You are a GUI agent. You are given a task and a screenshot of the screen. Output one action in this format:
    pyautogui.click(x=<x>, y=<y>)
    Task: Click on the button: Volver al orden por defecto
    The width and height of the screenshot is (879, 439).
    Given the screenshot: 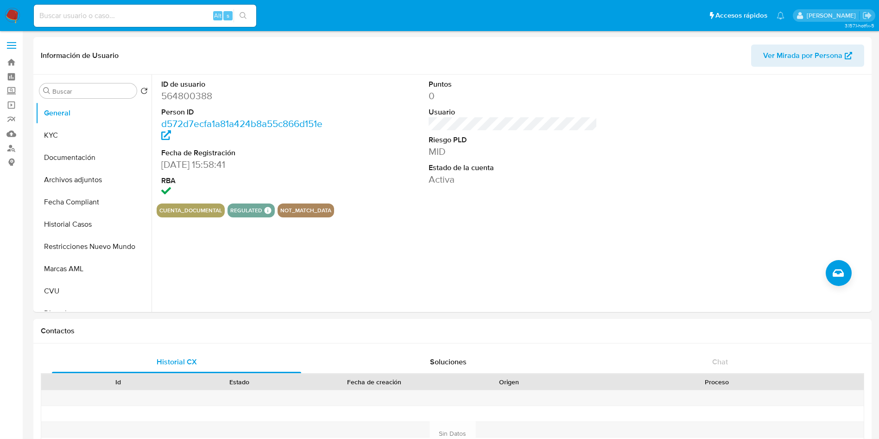 What is the action you would take?
    pyautogui.click(x=144, y=92)
    